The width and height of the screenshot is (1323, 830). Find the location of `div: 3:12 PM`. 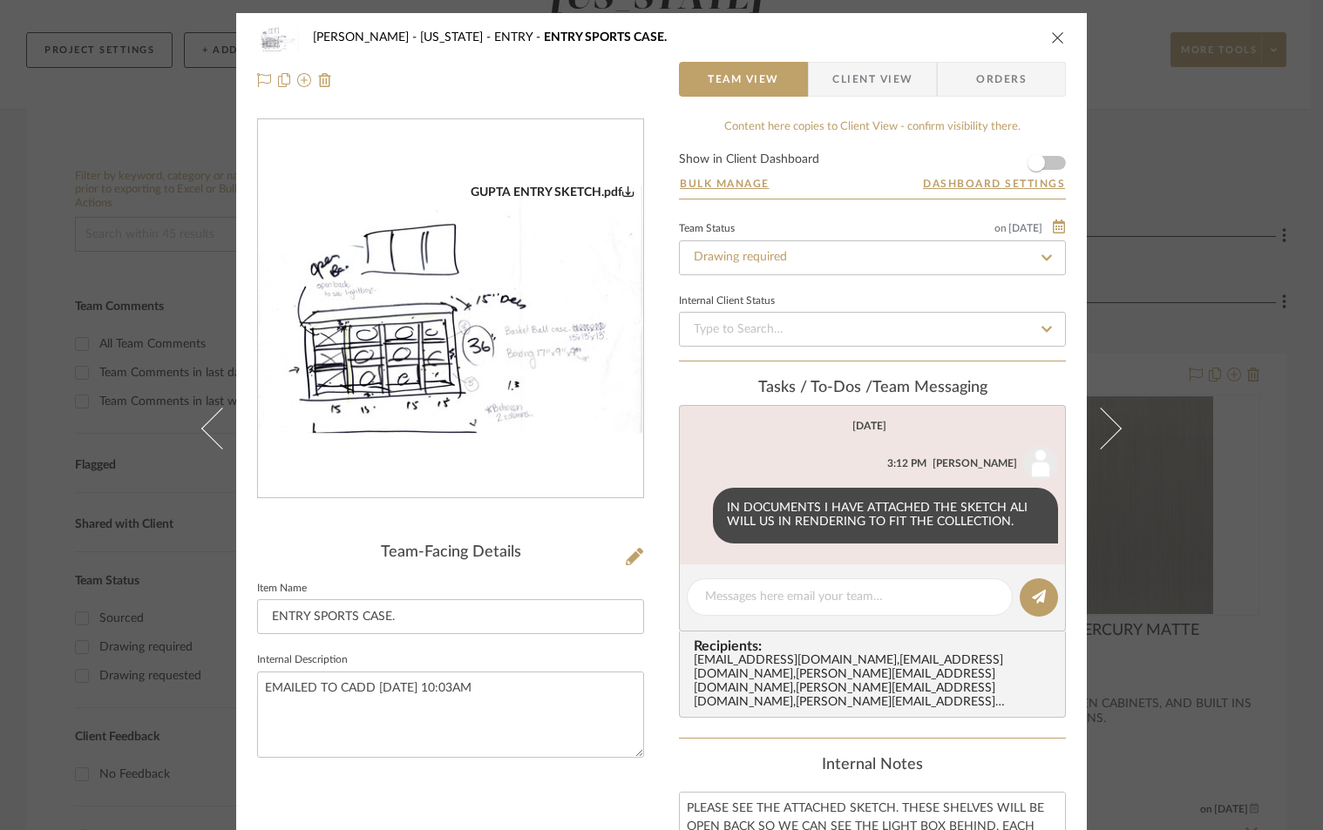

div: 3:12 PM is located at coordinates (906, 464).